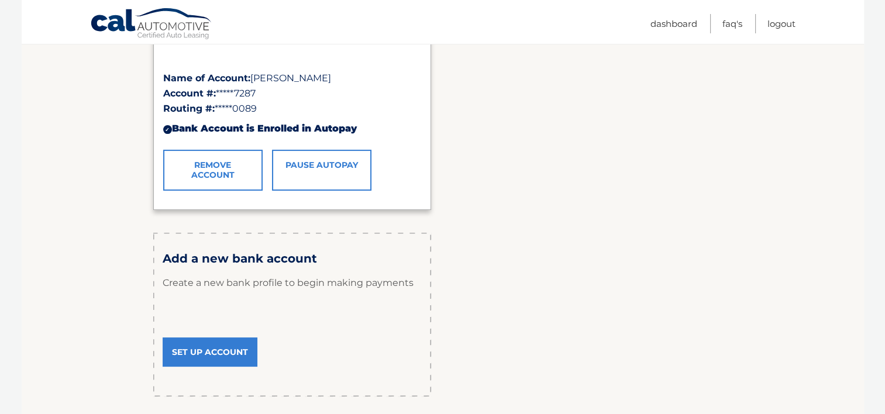 Image resolution: width=885 pixels, height=414 pixels. I want to click on a: FAQ's, so click(732, 23).